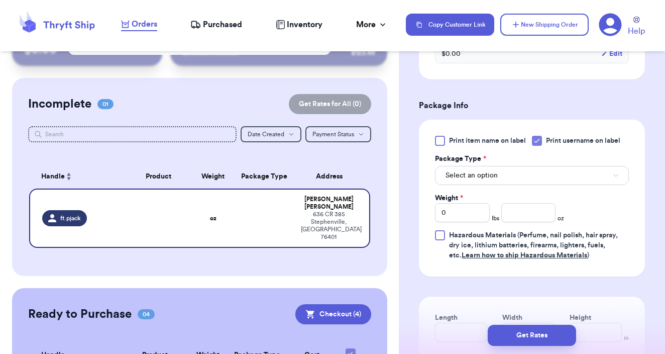  What do you see at coordinates (580, 317) in the screenshot?
I see `label: Height` at bounding box center [580, 317].